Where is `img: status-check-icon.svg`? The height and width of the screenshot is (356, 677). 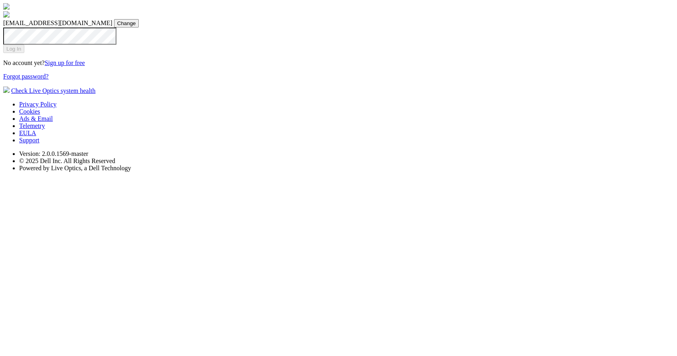
img: status-check-icon.svg is located at coordinates (6, 90).